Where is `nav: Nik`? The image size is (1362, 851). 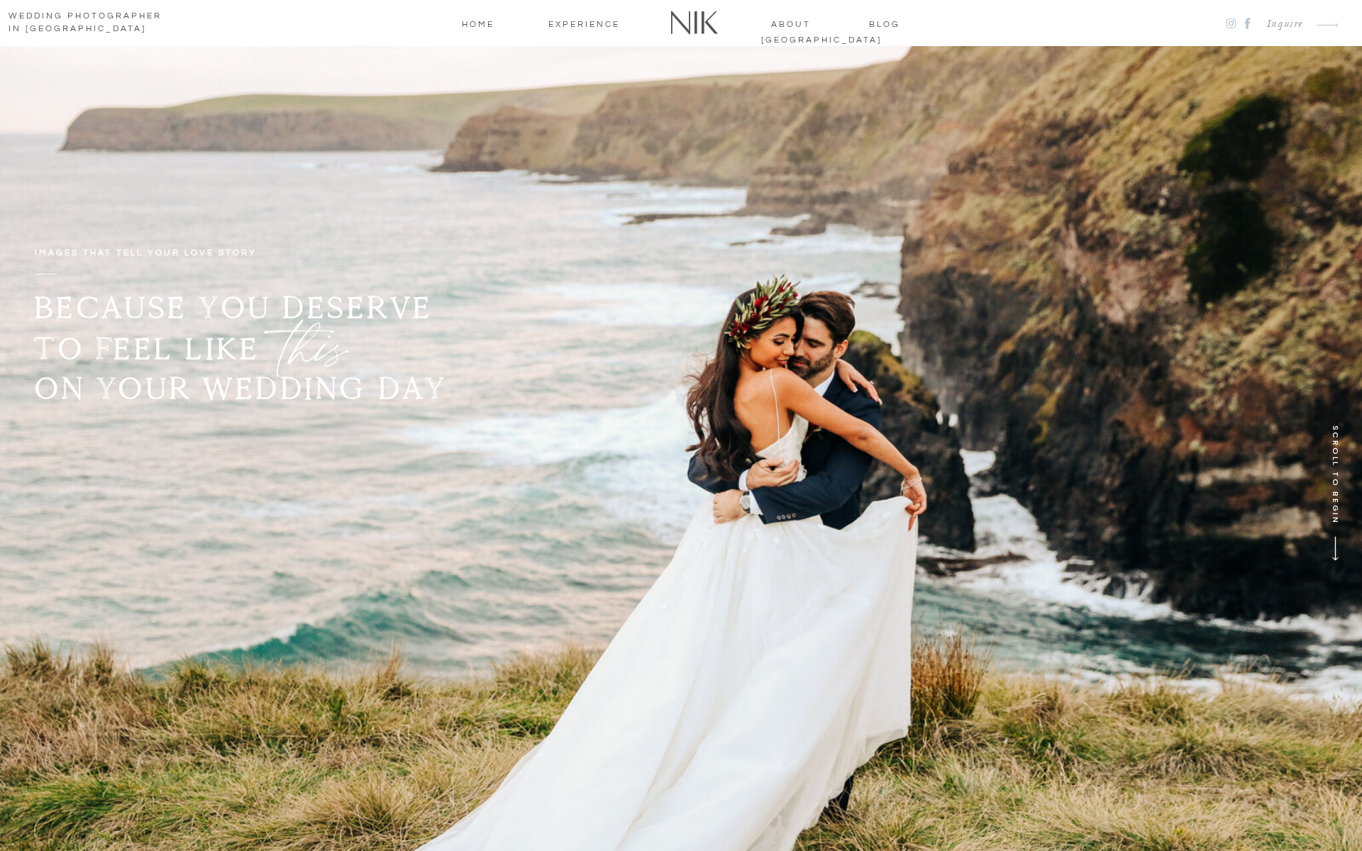 nav: Nik is located at coordinates (694, 23).